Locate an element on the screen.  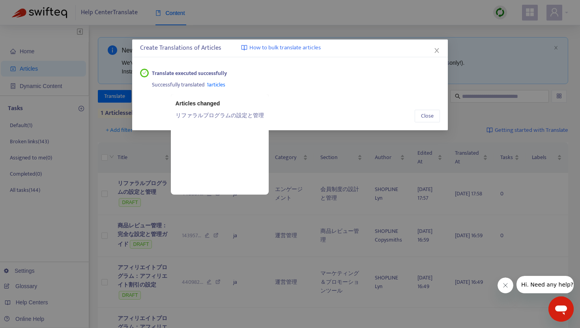
div: Create Translations of Articles is located at coordinates (290, 48).